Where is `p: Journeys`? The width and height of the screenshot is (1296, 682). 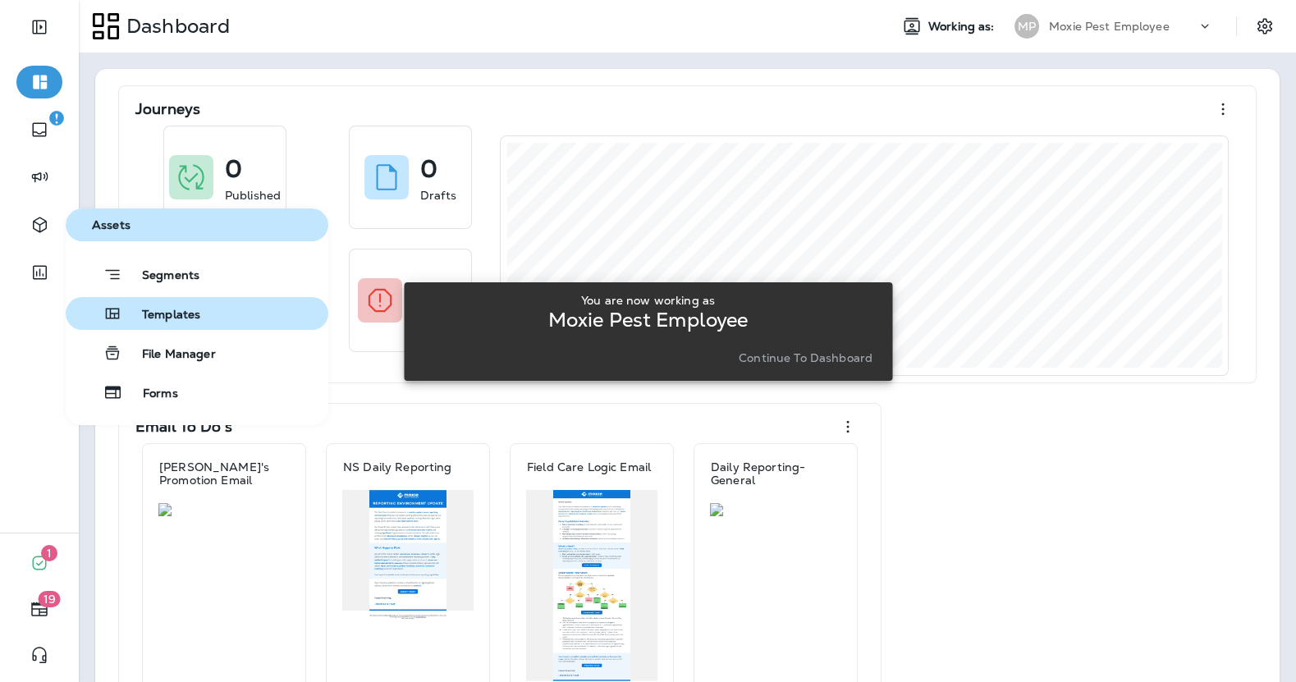 p: Journeys is located at coordinates (167, 109).